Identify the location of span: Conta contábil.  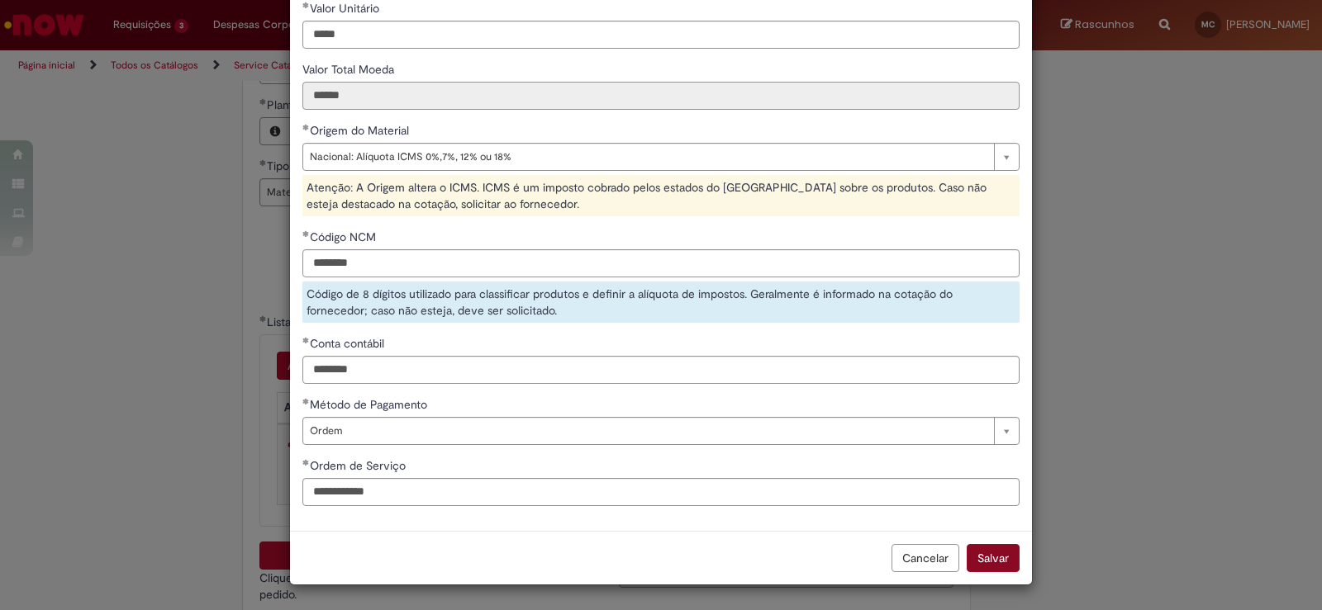
(349, 344).